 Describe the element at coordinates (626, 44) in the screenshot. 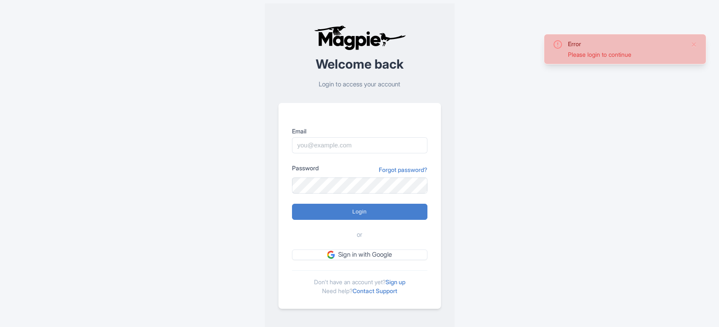

I see `div: Error` at that location.